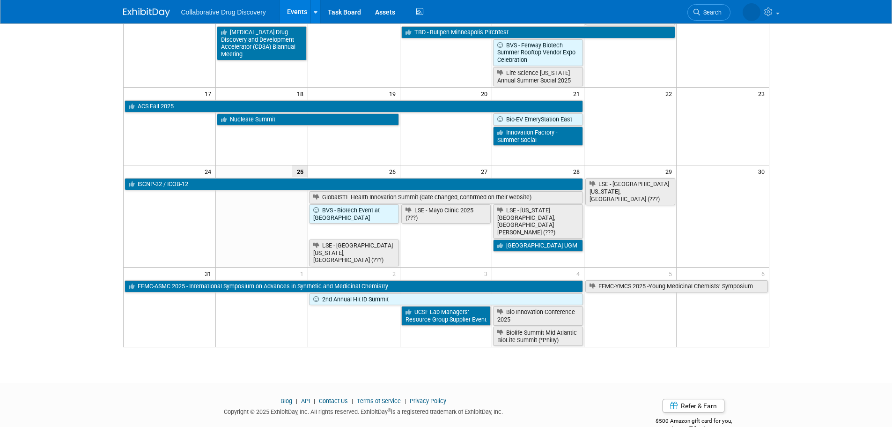 The height and width of the screenshot is (427, 892). I want to click on img: Jessica Spencer, so click(752, 12).